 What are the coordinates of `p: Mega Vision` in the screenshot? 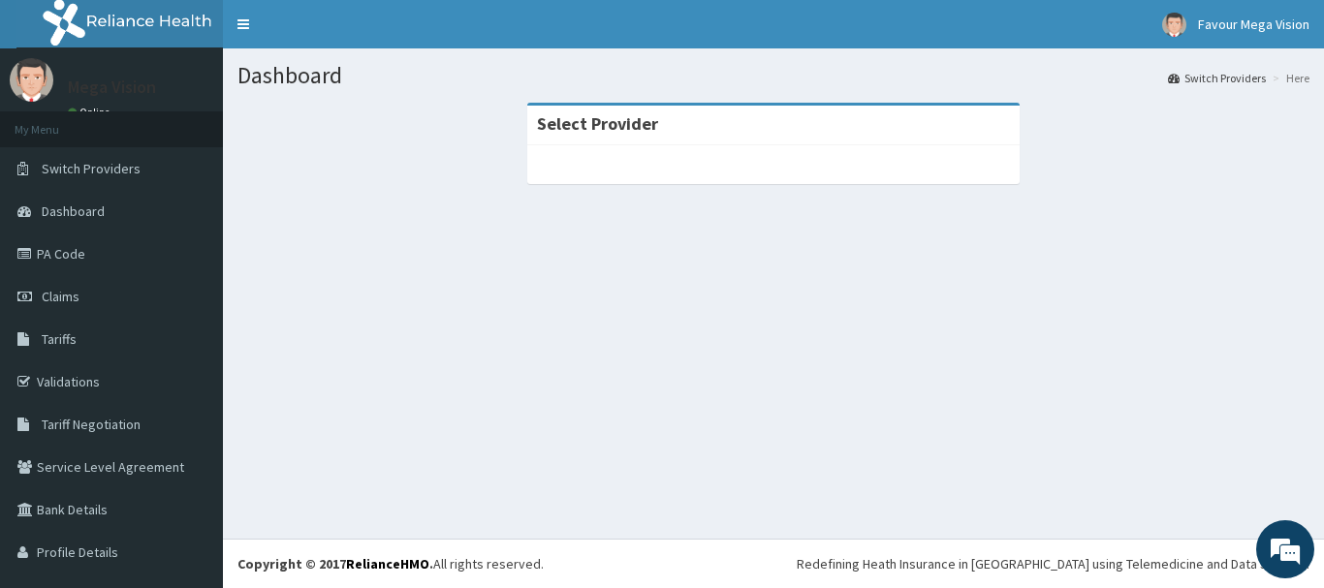 It's located at (111, 87).